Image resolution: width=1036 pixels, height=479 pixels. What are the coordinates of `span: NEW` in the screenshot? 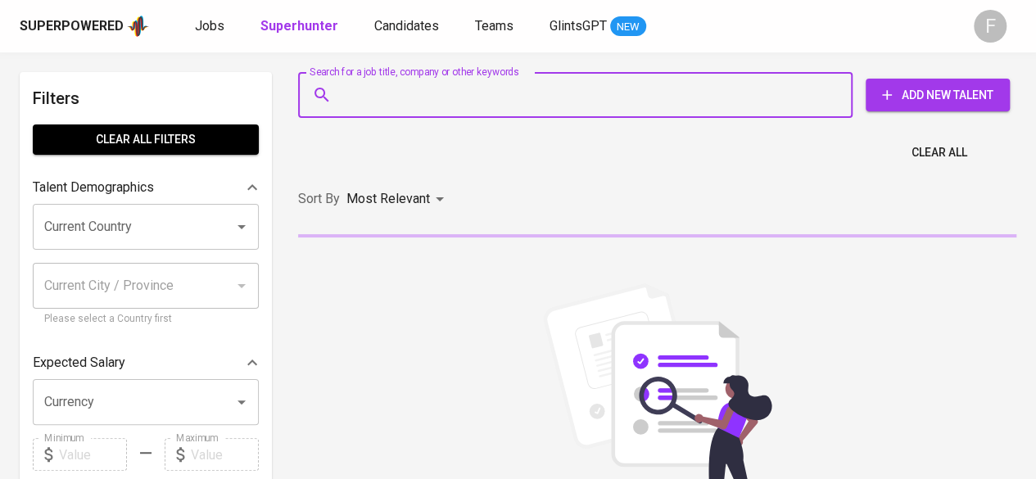 It's located at (628, 27).